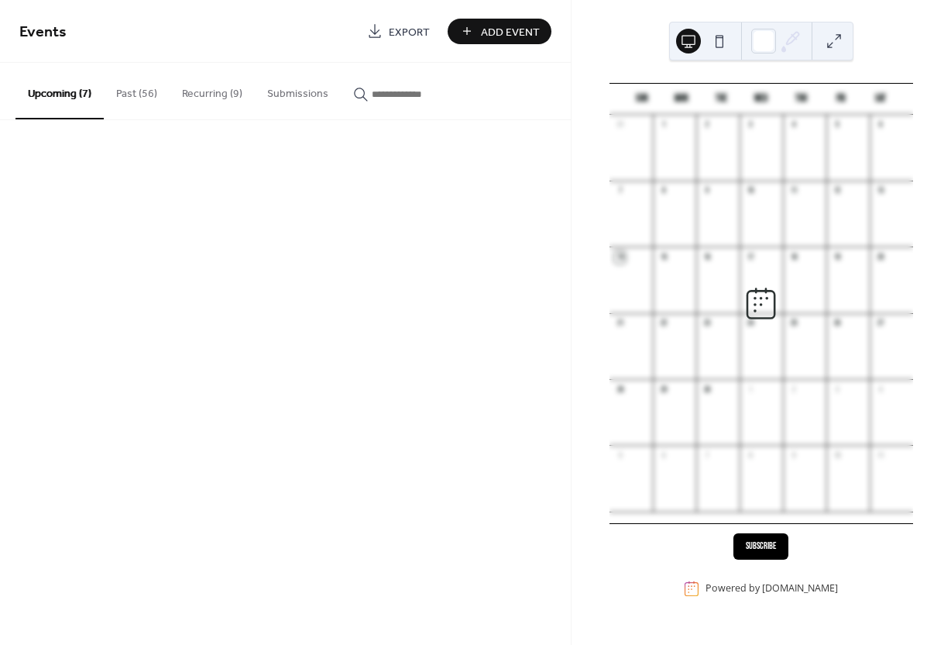 The image size is (951, 645). I want to click on div: Tue, so click(721, 99).